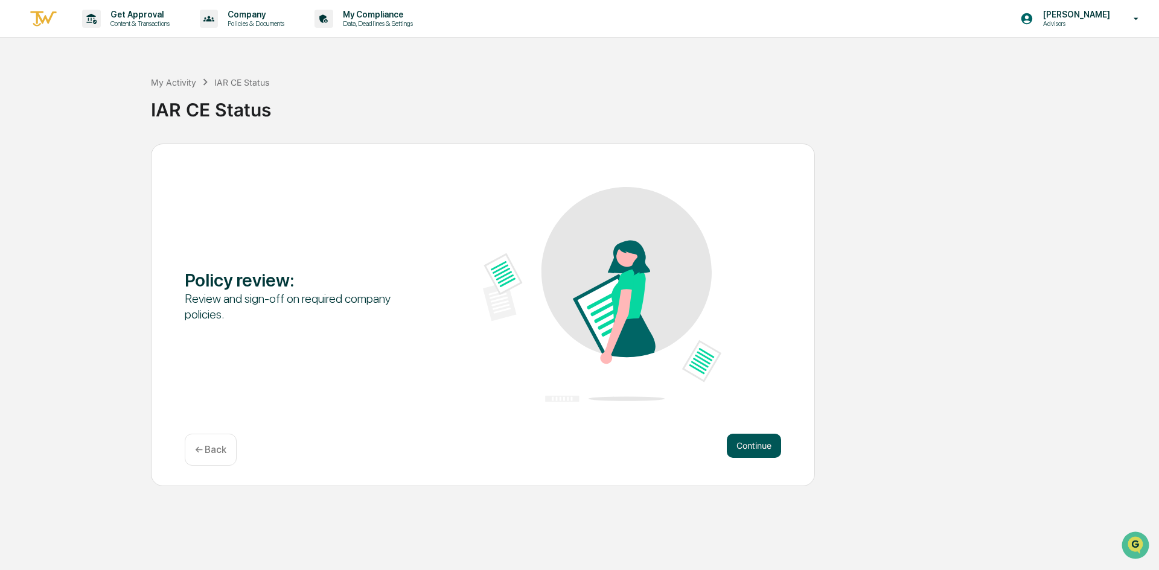 The image size is (1159, 570). What do you see at coordinates (116, 35) in the screenshot?
I see `p: How can we help?` at bounding box center [116, 35].